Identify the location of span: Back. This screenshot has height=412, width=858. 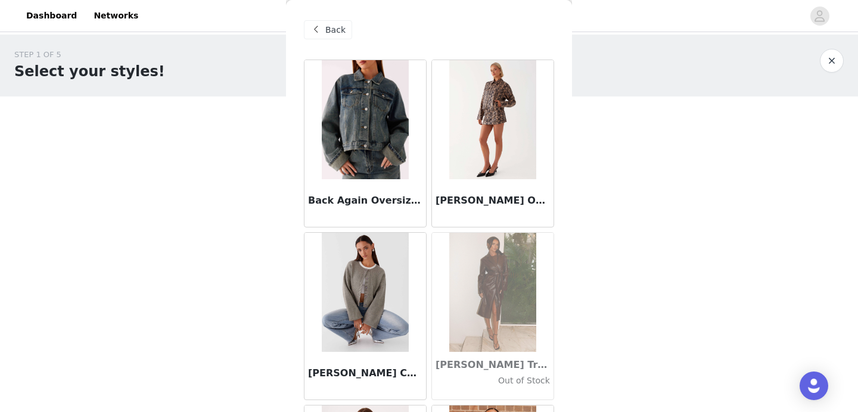
(336, 30).